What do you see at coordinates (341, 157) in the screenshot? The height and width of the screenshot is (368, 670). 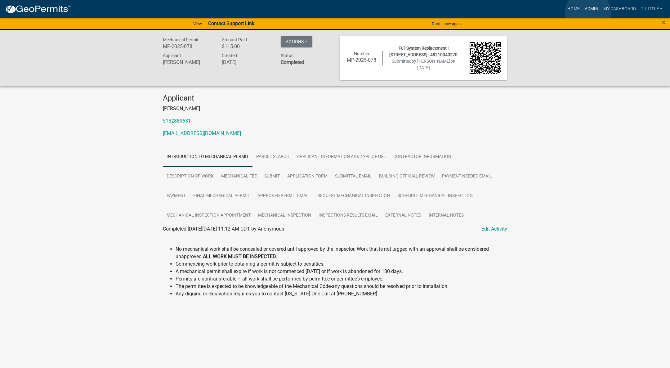 I see `a: Applicant Information and Type of Use` at bounding box center [341, 157].